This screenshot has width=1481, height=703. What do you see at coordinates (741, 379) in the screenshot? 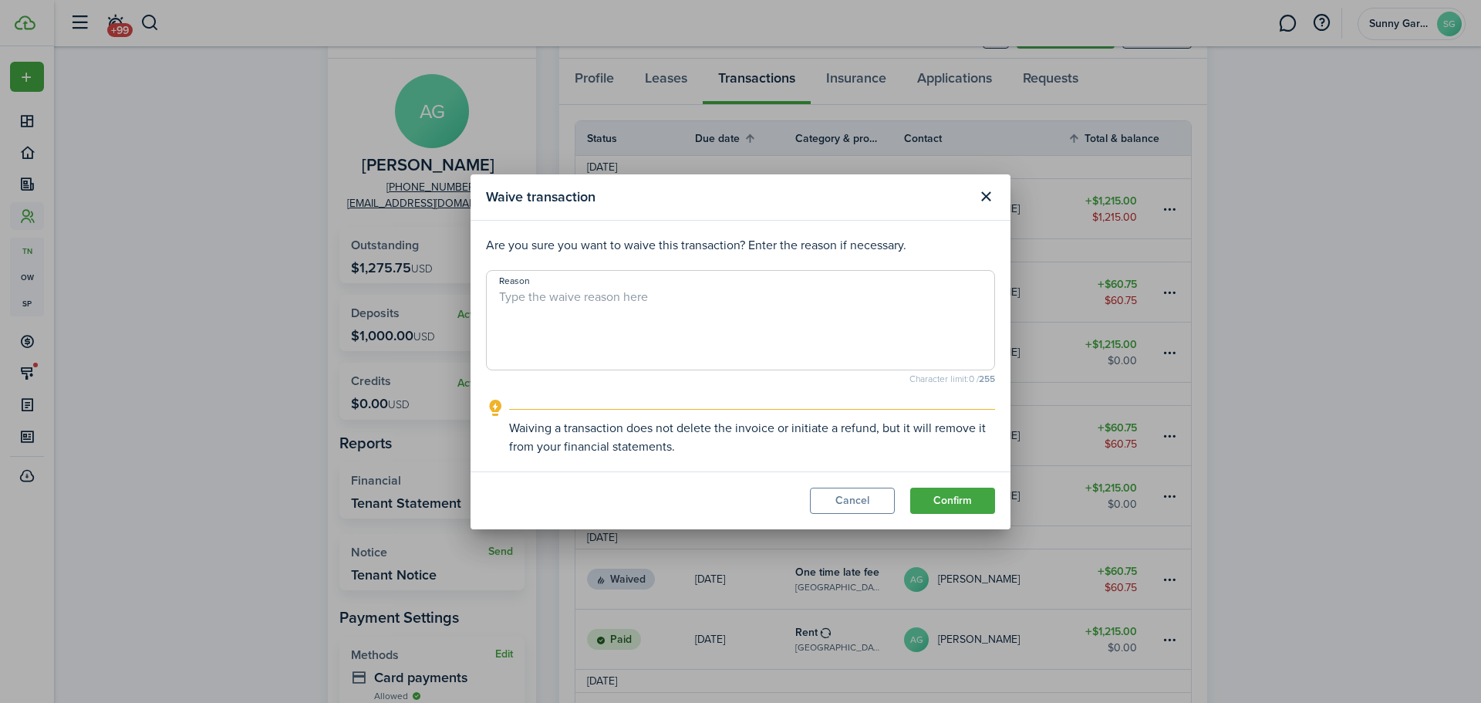
I see `small: Character limit: 0 /` at bounding box center [741, 379].